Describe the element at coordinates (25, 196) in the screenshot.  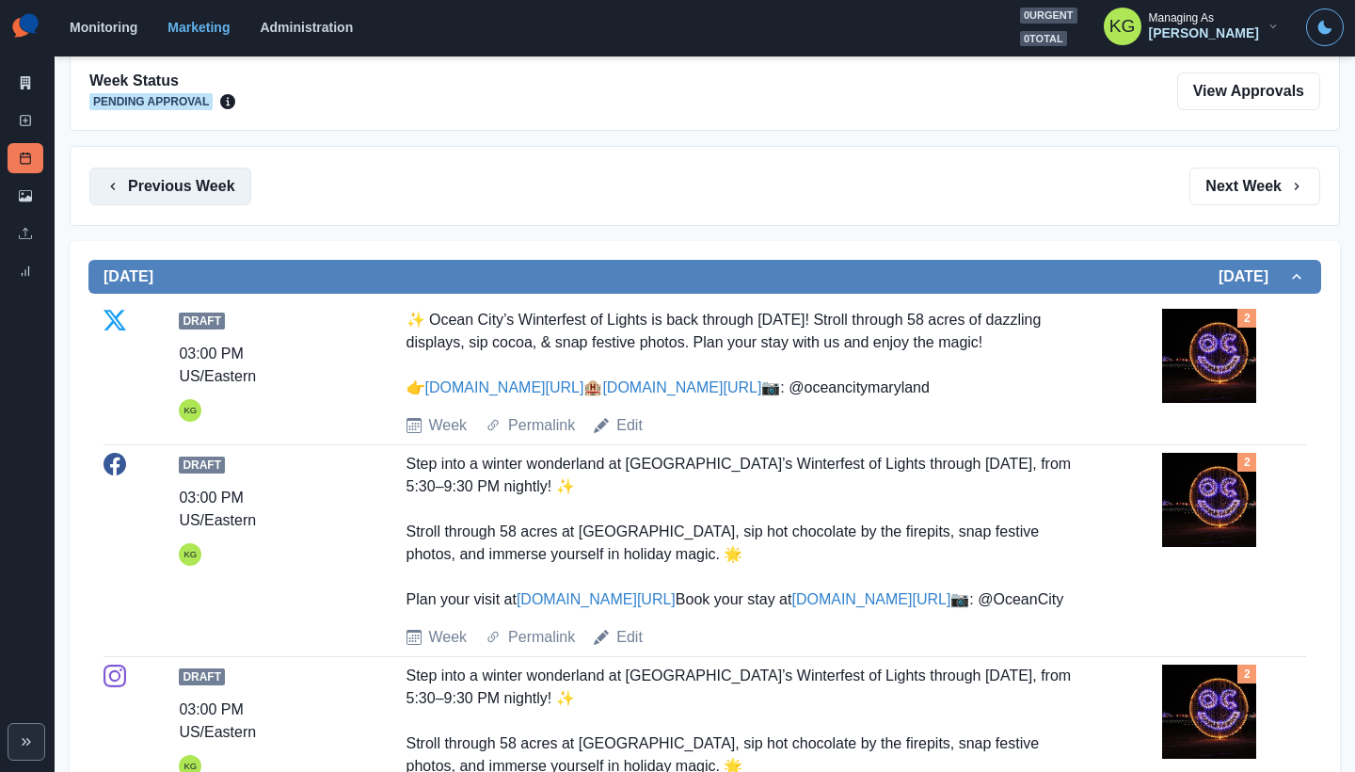
I see `a: Media Library` at that location.